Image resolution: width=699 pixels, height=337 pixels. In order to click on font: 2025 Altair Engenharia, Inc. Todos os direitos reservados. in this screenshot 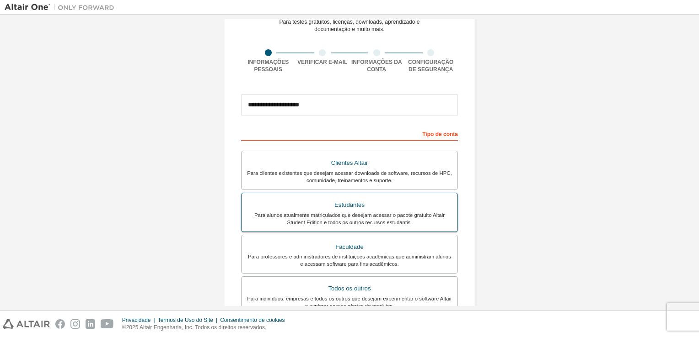, I will do `click(196, 328)`.